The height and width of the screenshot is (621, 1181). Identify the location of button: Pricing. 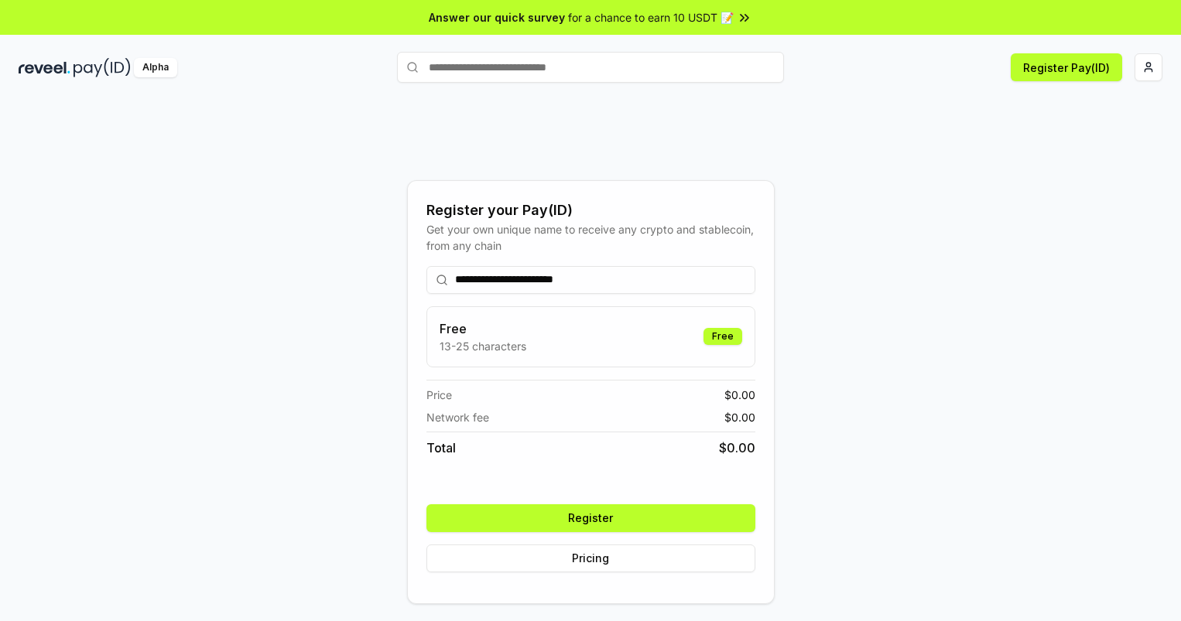
(590, 559).